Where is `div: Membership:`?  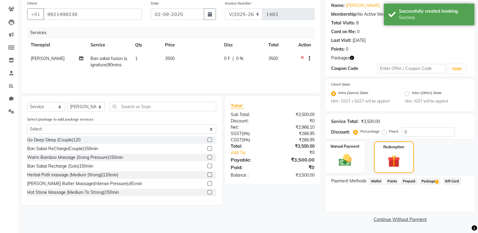
div: Membership: is located at coordinates (344, 14).